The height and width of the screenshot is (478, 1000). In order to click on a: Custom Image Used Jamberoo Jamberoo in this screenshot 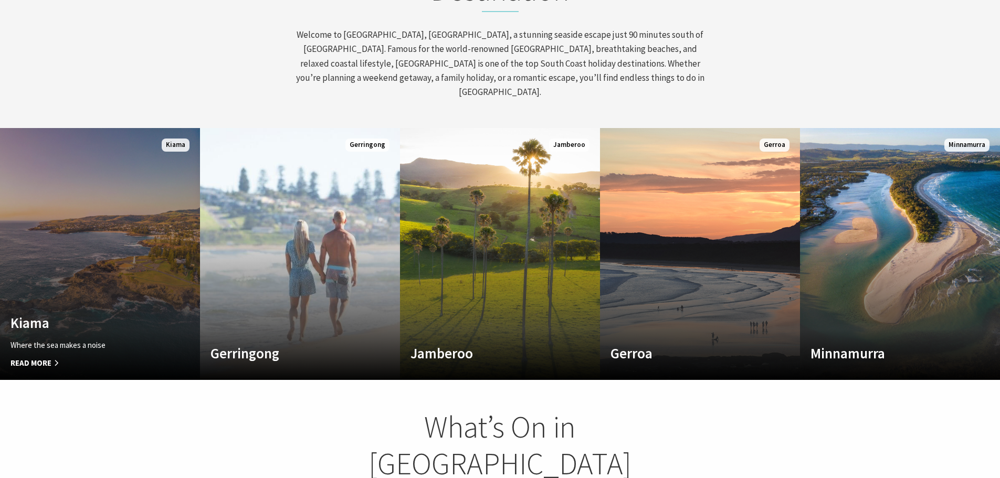, I will do `click(500, 254)`.